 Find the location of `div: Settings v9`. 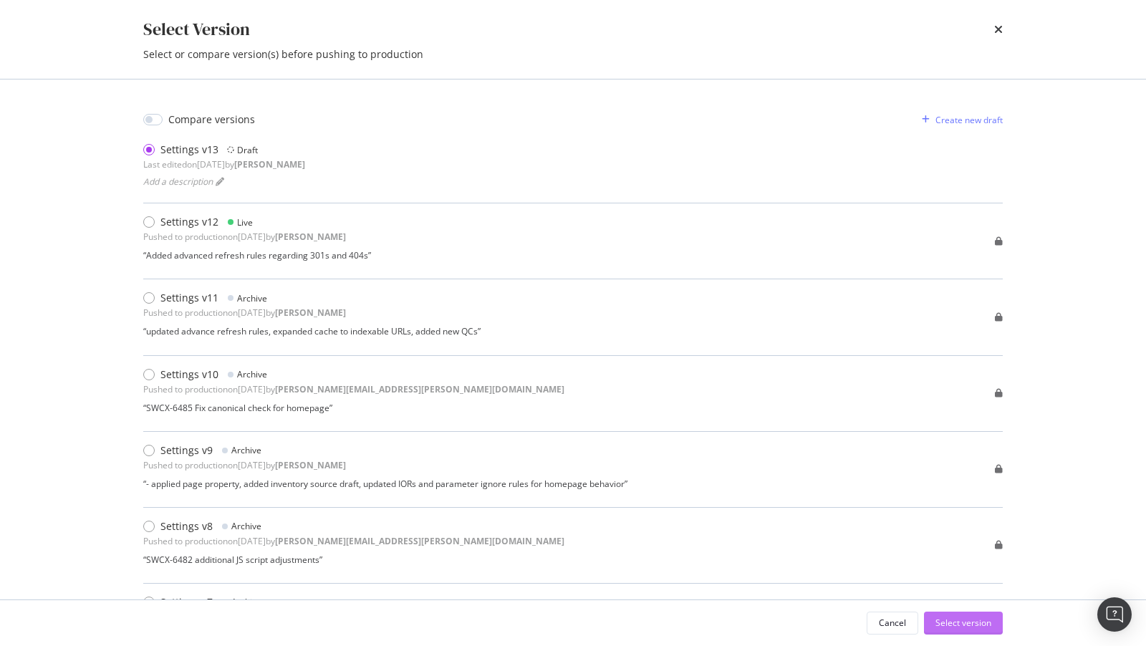

div: Settings v9 is located at coordinates (186, 451).